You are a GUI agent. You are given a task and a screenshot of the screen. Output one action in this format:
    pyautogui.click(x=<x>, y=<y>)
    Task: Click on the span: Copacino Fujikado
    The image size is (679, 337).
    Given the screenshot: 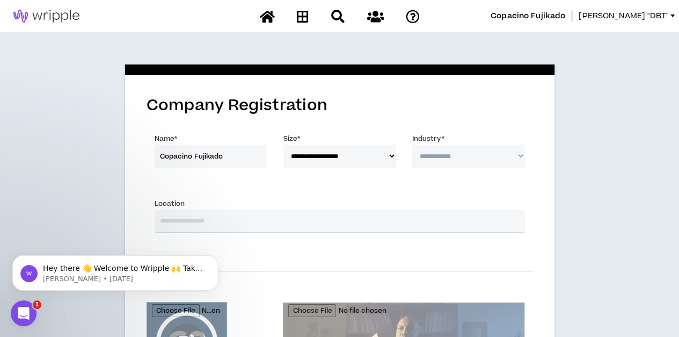 What is the action you would take?
    pyautogui.click(x=528, y=16)
    